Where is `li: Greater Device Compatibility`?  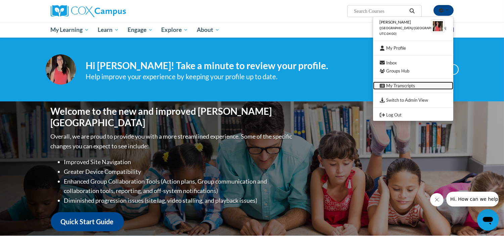 li: Greater Device Compatibility is located at coordinates (179, 172).